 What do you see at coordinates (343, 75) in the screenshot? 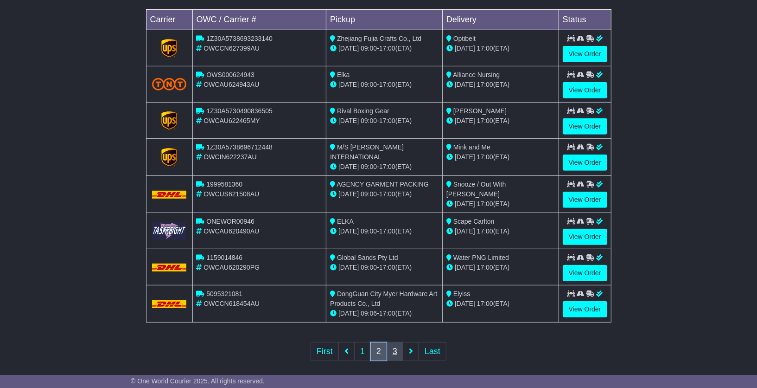
I see `span: Elka` at bounding box center [343, 75].